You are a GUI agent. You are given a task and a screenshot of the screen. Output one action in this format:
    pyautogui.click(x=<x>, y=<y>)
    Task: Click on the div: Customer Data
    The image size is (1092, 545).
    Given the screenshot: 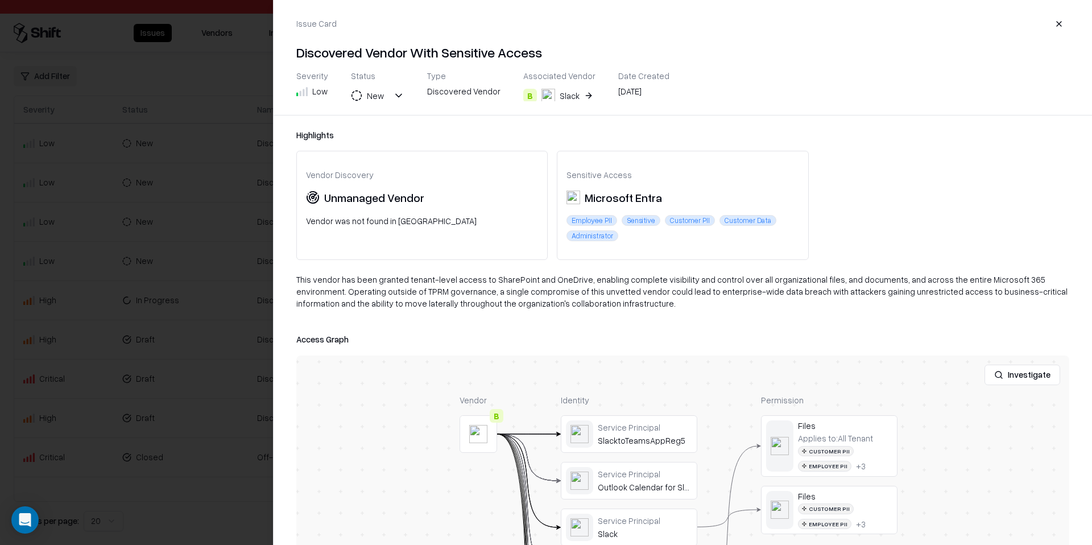 What is the action you would take?
    pyautogui.click(x=748, y=220)
    